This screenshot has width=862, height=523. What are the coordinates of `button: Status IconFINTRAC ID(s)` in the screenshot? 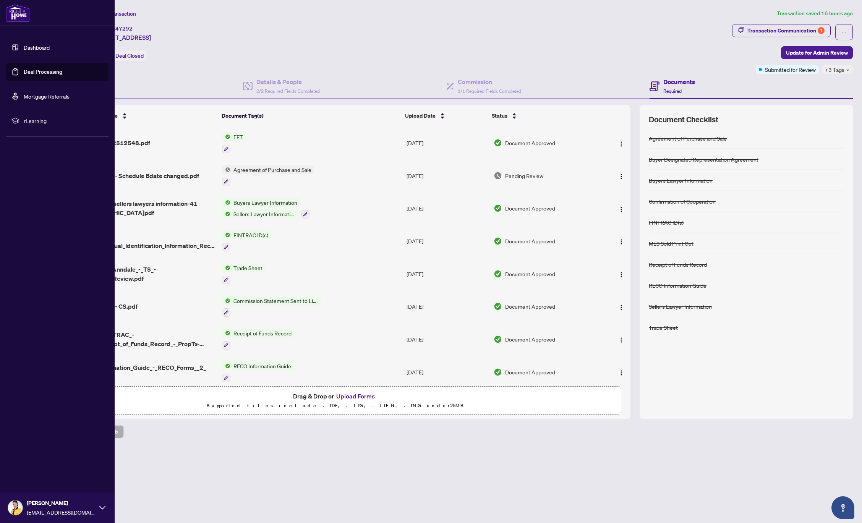 It's located at (246, 241).